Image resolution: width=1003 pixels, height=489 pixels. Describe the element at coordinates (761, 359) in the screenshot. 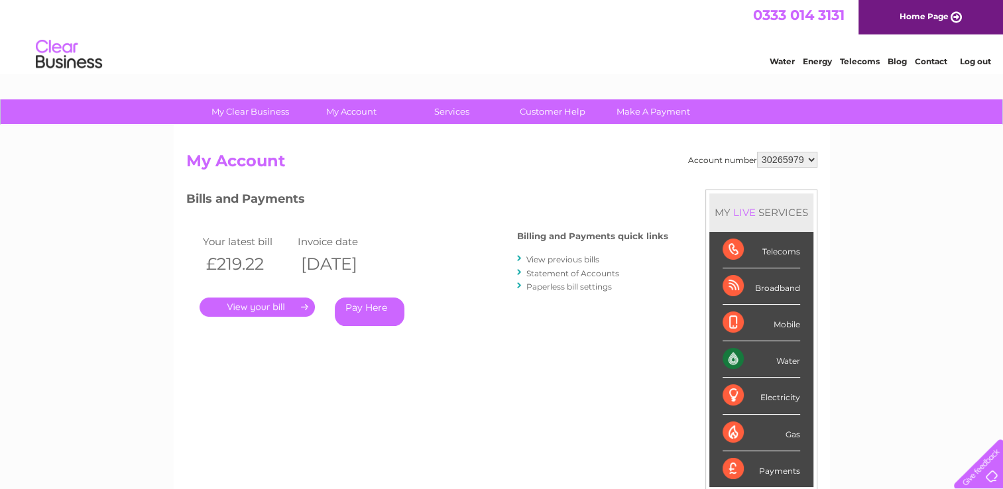

I see `div: Water` at that location.